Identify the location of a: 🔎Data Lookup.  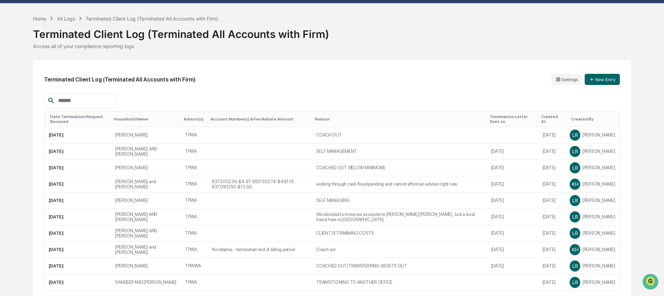
(25, 104).